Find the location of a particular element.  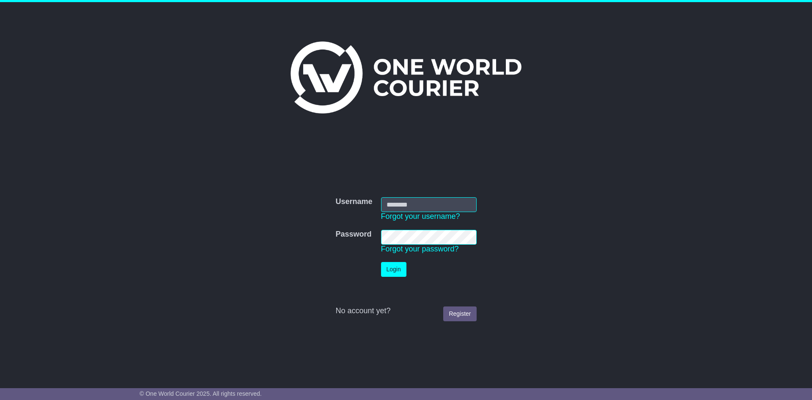

button: Login is located at coordinates (394, 269).